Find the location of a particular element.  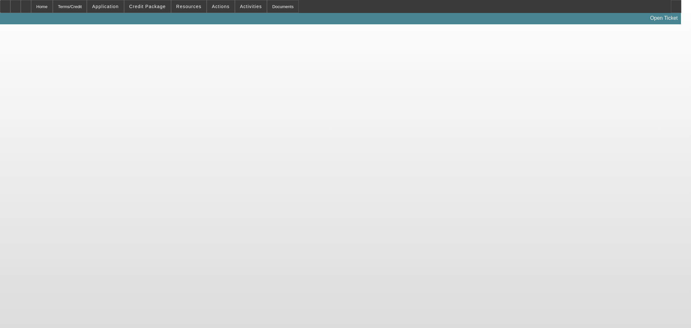

button: Application is located at coordinates (105, 6).